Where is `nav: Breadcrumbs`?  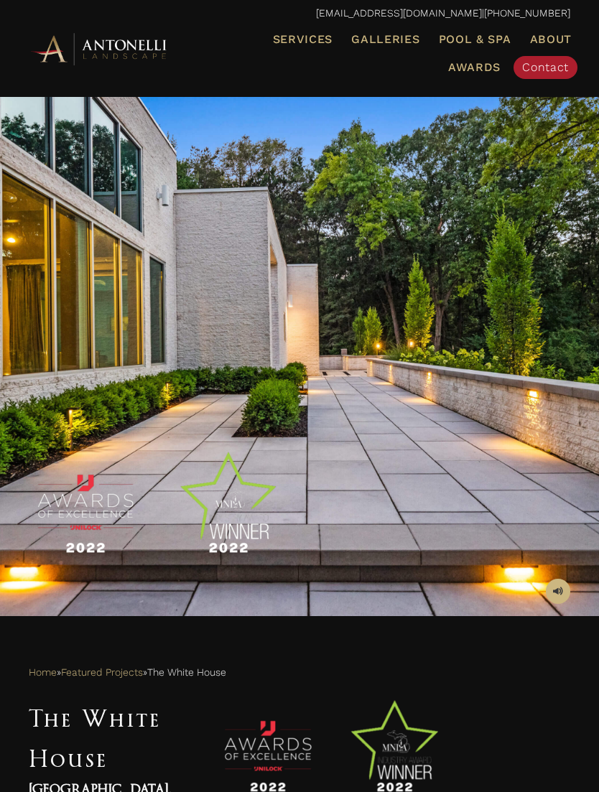 nav: Breadcrumbs is located at coordinates (299, 672).